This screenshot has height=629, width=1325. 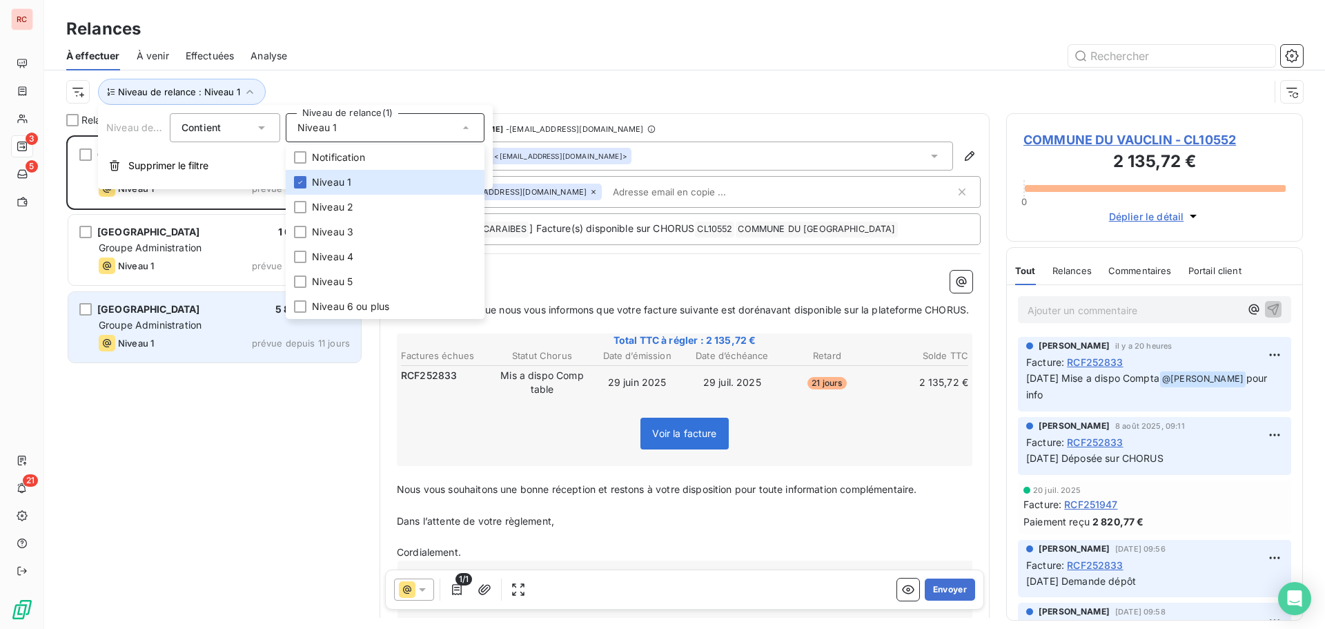 I want to click on span: Relances, so click(x=102, y=120).